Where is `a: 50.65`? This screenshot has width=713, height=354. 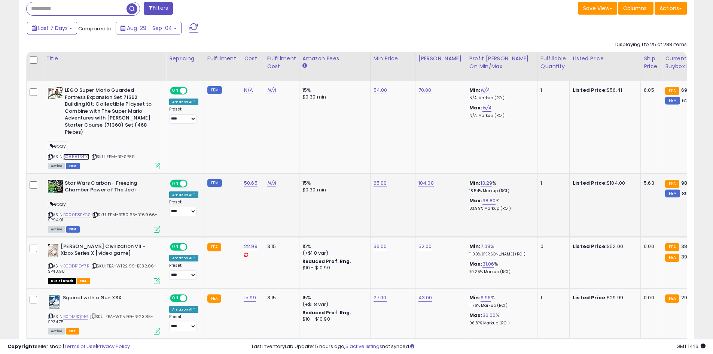 a: 50.65 is located at coordinates (251, 183).